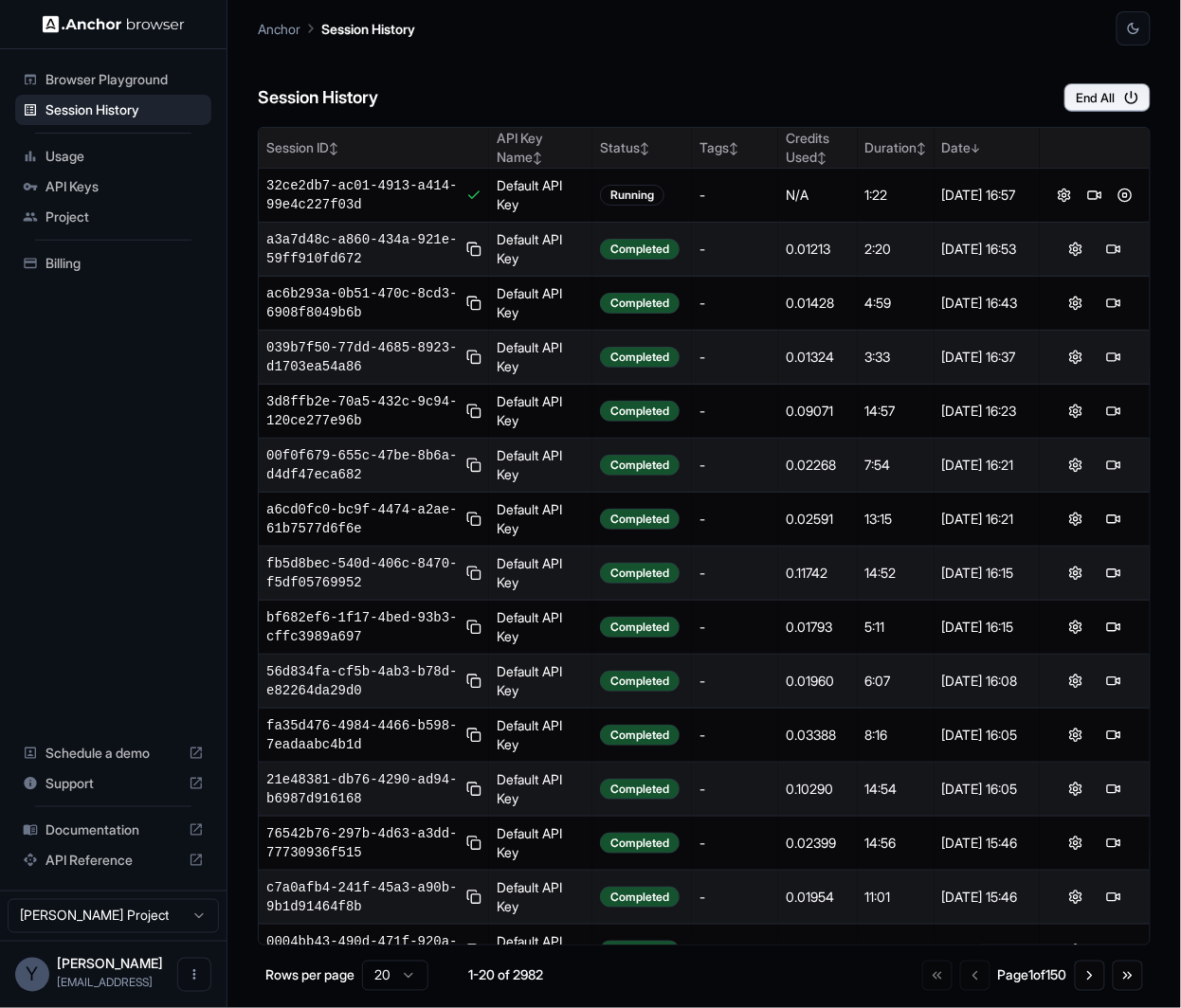 The height and width of the screenshot is (1008, 1181). What do you see at coordinates (104, 983) in the screenshot?
I see `span: yuma@o-mega.ai` at bounding box center [104, 983].